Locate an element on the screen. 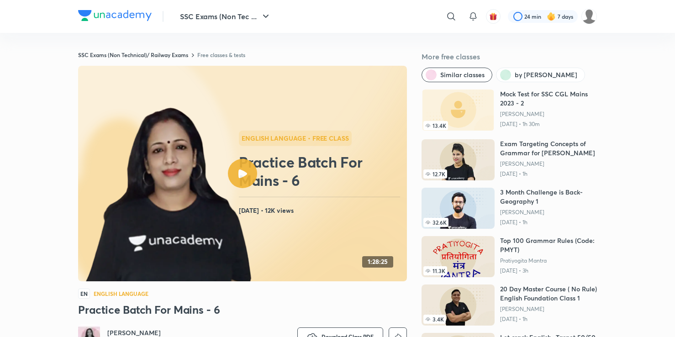 The width and height of the screenshot is (675, 337). button: Similar classes is located at coordinates (457, 75).